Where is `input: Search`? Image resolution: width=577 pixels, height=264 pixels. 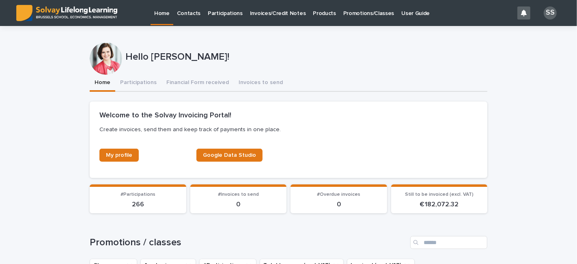
input: Search is located at coordinates (449, 242).